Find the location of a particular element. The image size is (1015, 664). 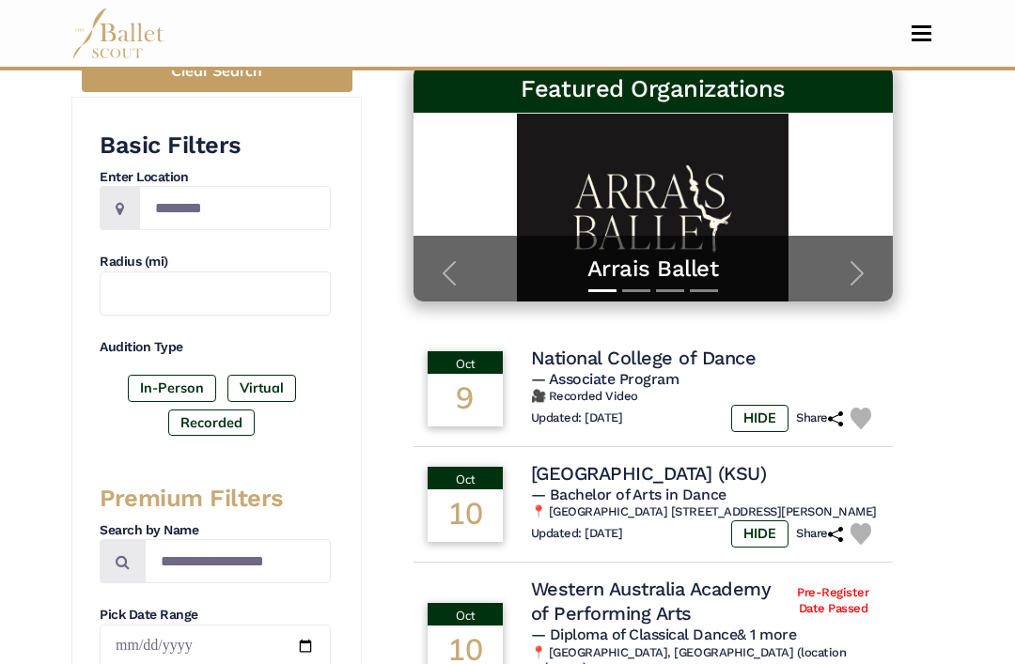

span: — Bachelor of Arts in Dance is located at coordinates (628, 494).